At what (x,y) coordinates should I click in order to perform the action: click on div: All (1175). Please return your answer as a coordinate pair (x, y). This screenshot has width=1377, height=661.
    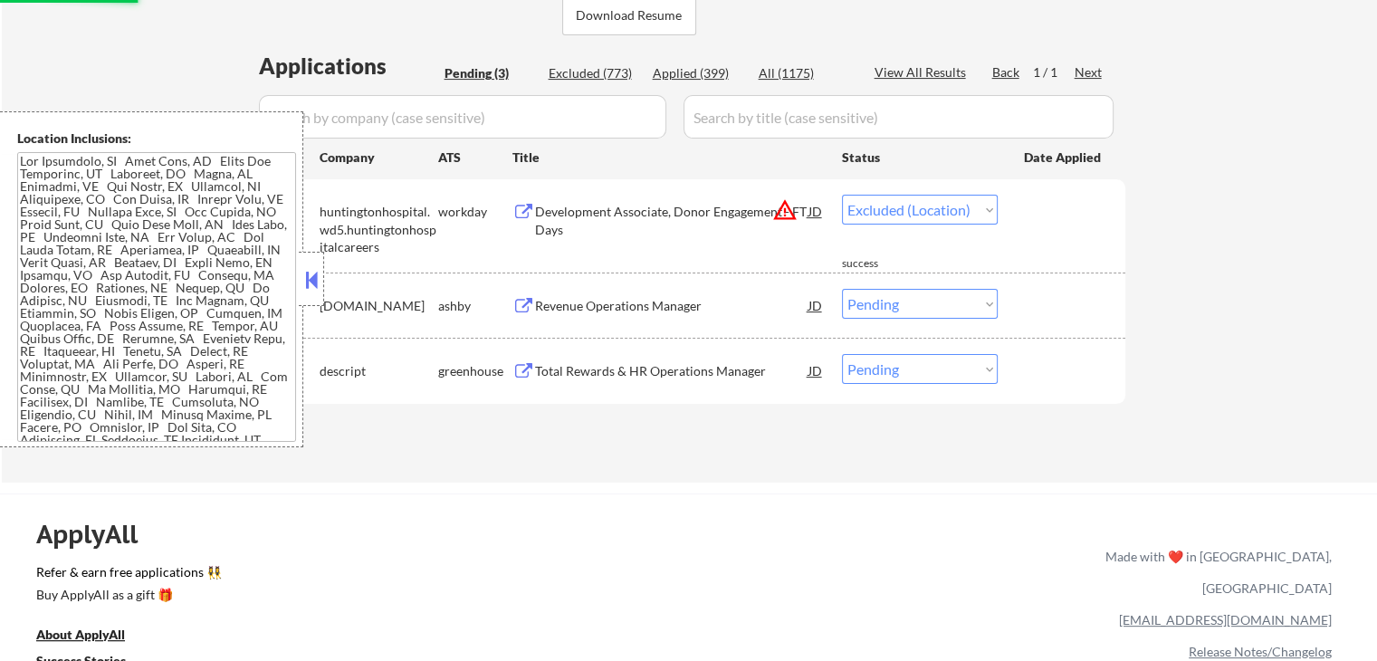
    Looking at the image, I should click on (804, 73).